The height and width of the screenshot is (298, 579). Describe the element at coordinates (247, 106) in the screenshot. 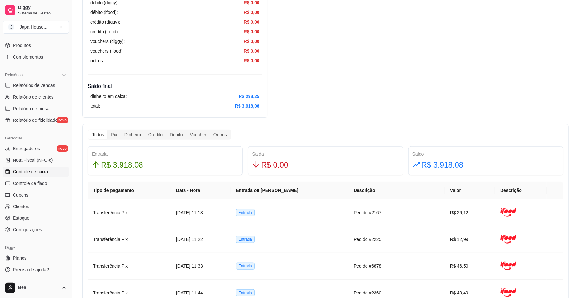

I see `article: R$ 3.918,08` at that location.